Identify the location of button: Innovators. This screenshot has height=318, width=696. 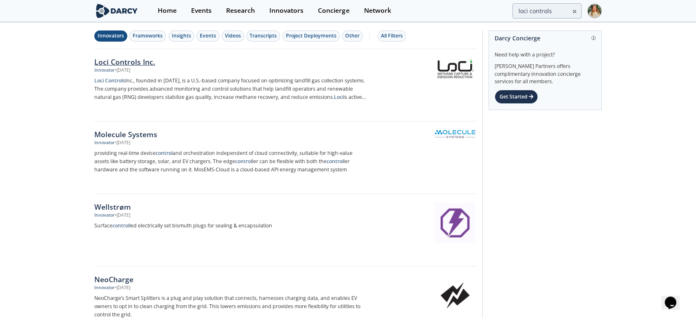
(111, 36).